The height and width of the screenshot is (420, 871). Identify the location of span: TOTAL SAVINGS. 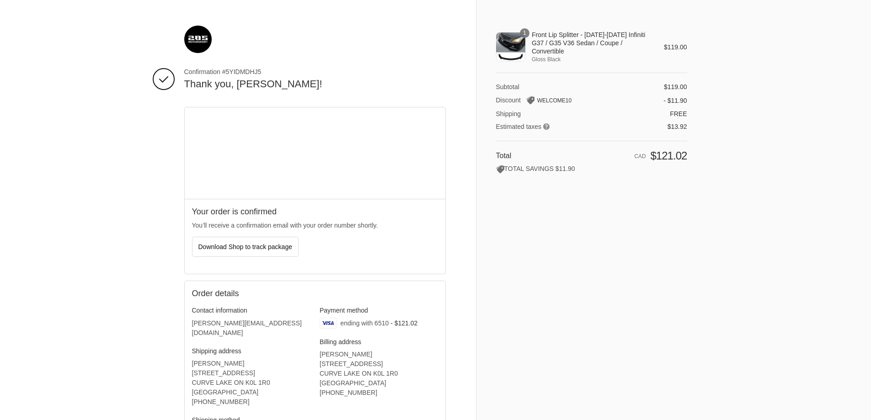
(525, 169).